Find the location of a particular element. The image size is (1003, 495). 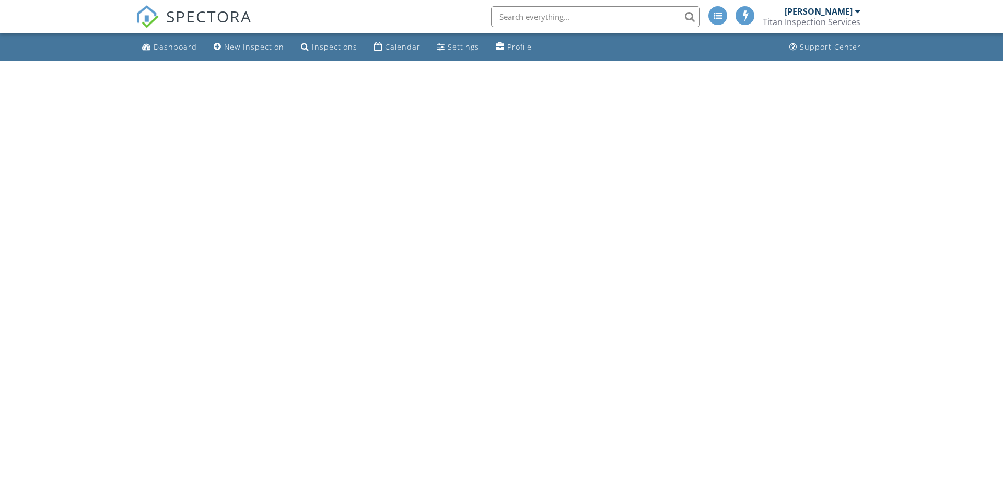

span: SPECTORA is located at coordinates (209, 16).